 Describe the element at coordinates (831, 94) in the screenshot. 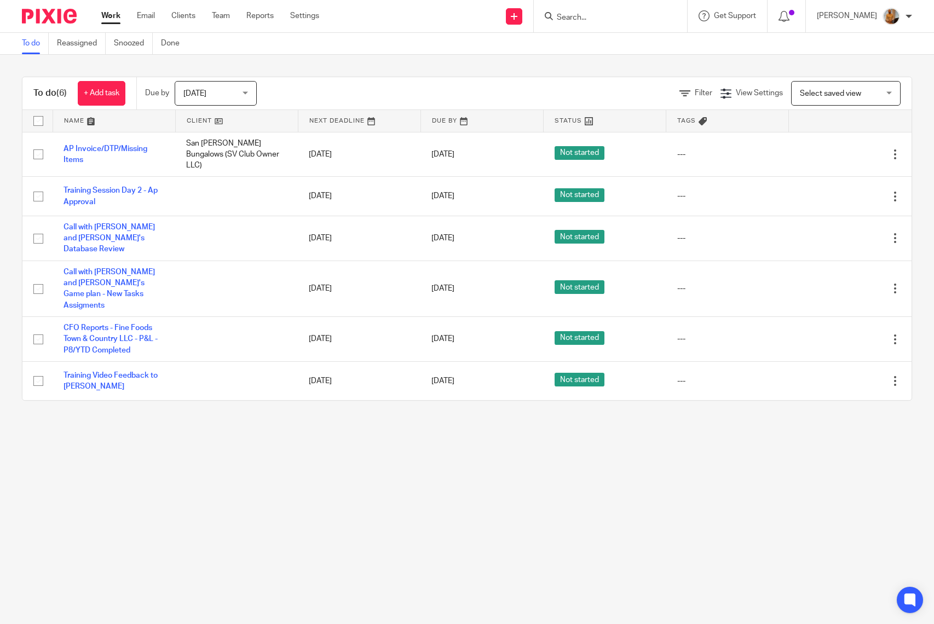

I see `span: Select saved view` at that location.